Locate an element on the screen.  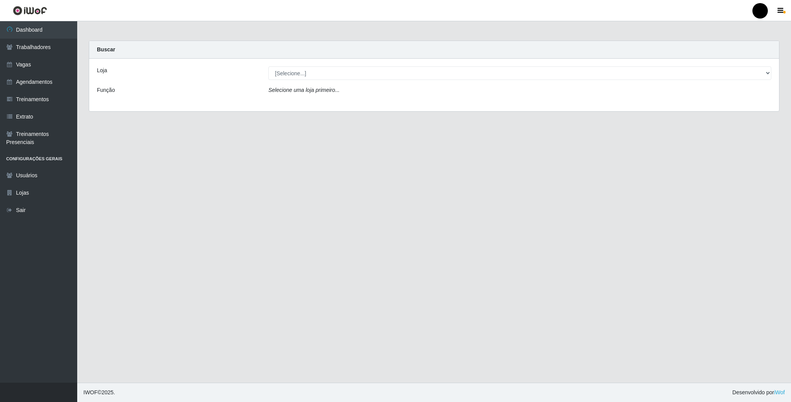
i: Selecione uma loja primeiro... is located at coordinates (304, 90).